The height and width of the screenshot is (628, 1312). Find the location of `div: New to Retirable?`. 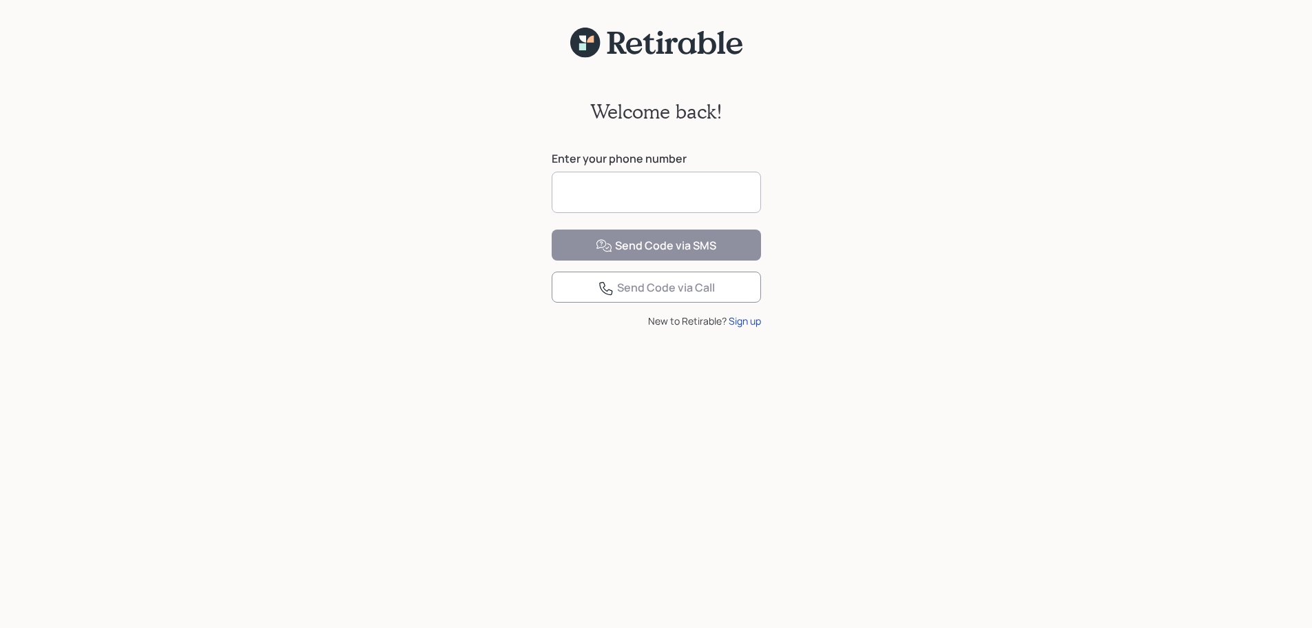

div: New to Retirable? is located at coordinates (656, 320).